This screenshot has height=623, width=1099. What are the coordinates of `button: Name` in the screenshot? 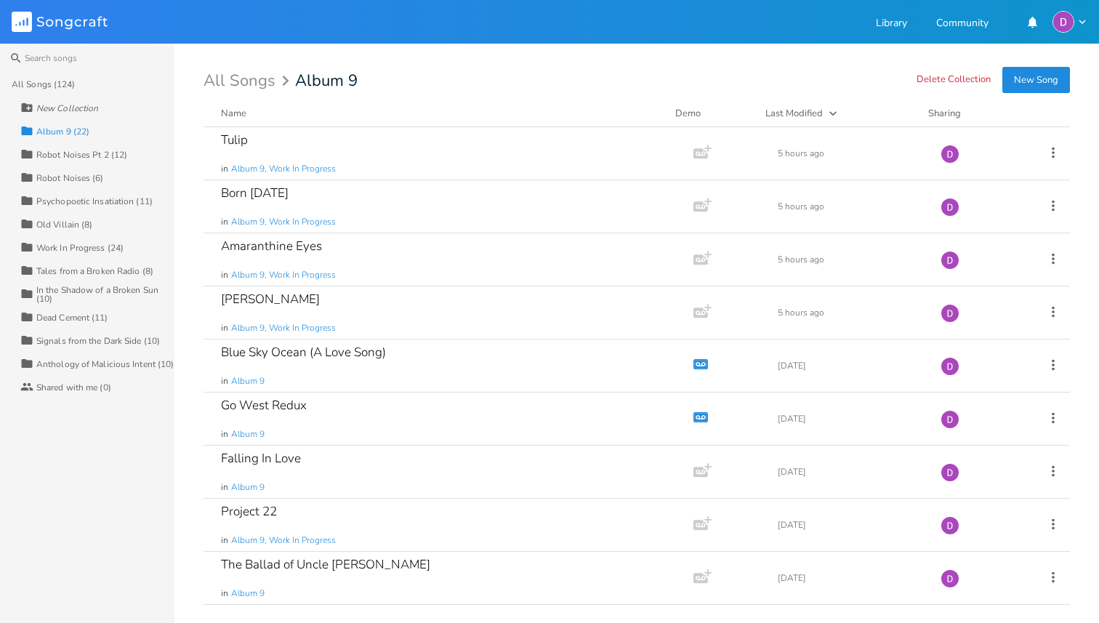 It's located at (439, 113).